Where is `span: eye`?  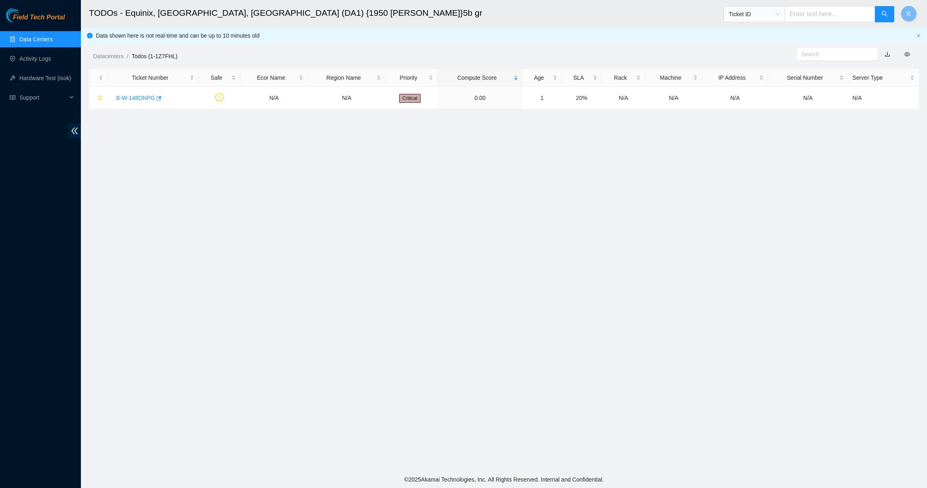
span: eye is located at coordinates (907, 54).